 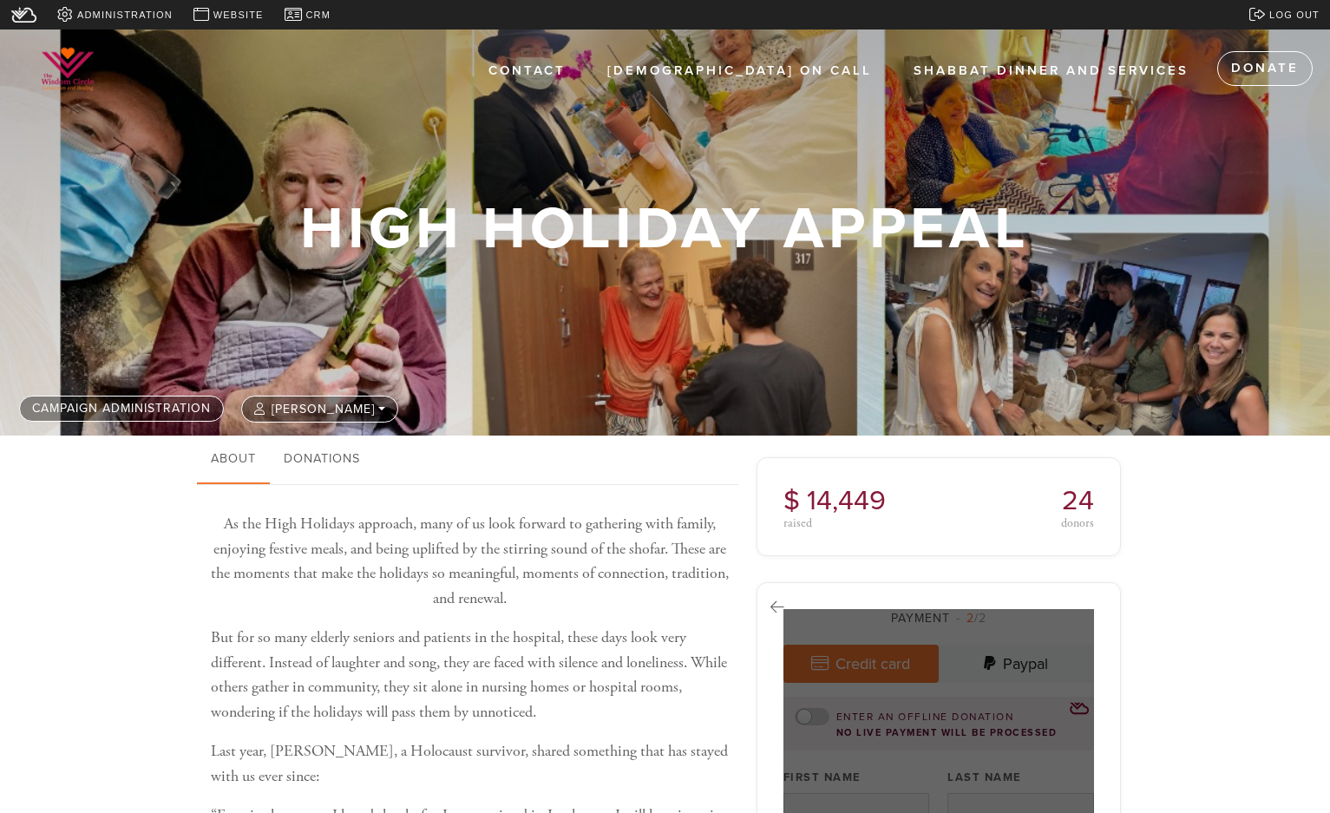 What do you see at coordinates (125, 15) in the screenshot?
I see `span: Administration` at bounding box center [125, 15].